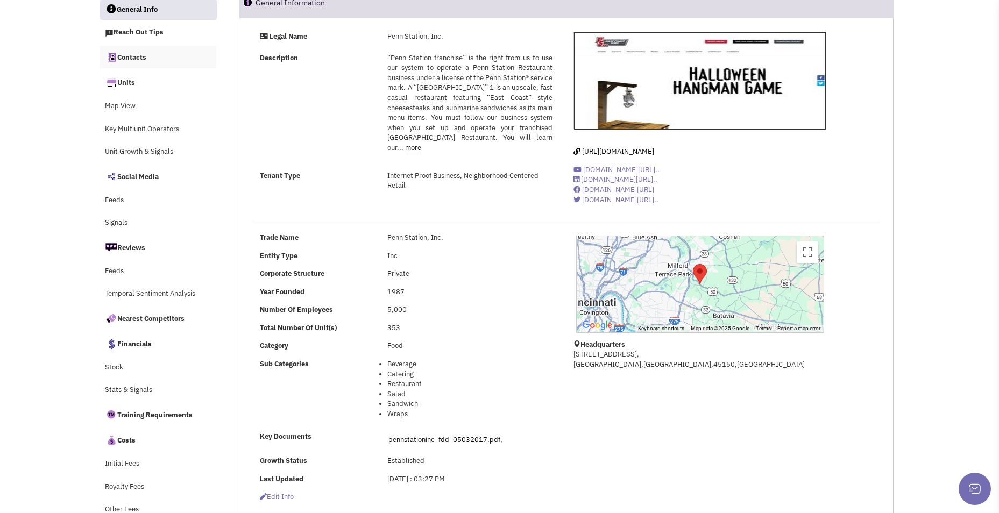 The width and height of the screenshot is (999, 513). I want to click on button: Toggle fullscreen view, so click(807, 252).